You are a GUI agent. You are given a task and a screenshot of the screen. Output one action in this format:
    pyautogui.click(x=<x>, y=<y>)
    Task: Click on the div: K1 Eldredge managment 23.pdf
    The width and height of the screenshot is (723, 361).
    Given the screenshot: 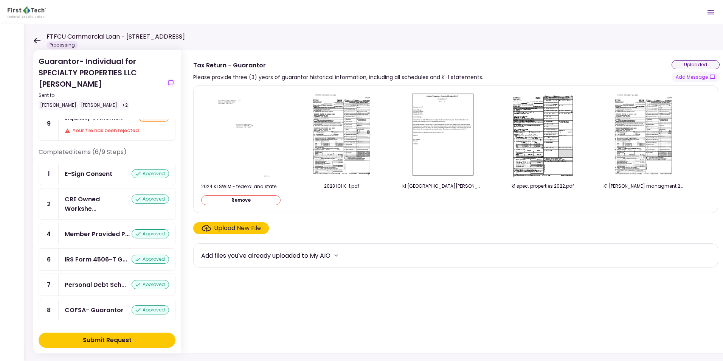 What is the action you would take?
    pyautogui.click(x=643, y=186)
    